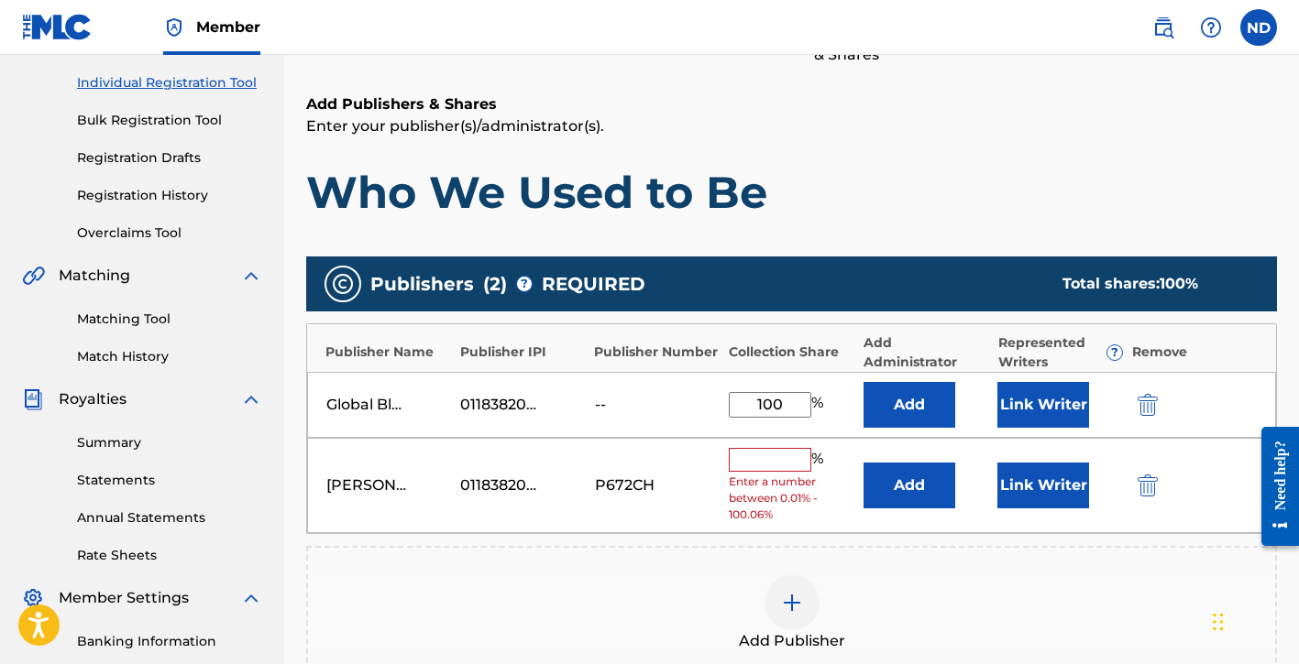 Image resolution: width=1299 pixels, height=664 pixels. Describe the element at coordinates (170, 356) in the screenshot. I see `a: Match History` at that location.